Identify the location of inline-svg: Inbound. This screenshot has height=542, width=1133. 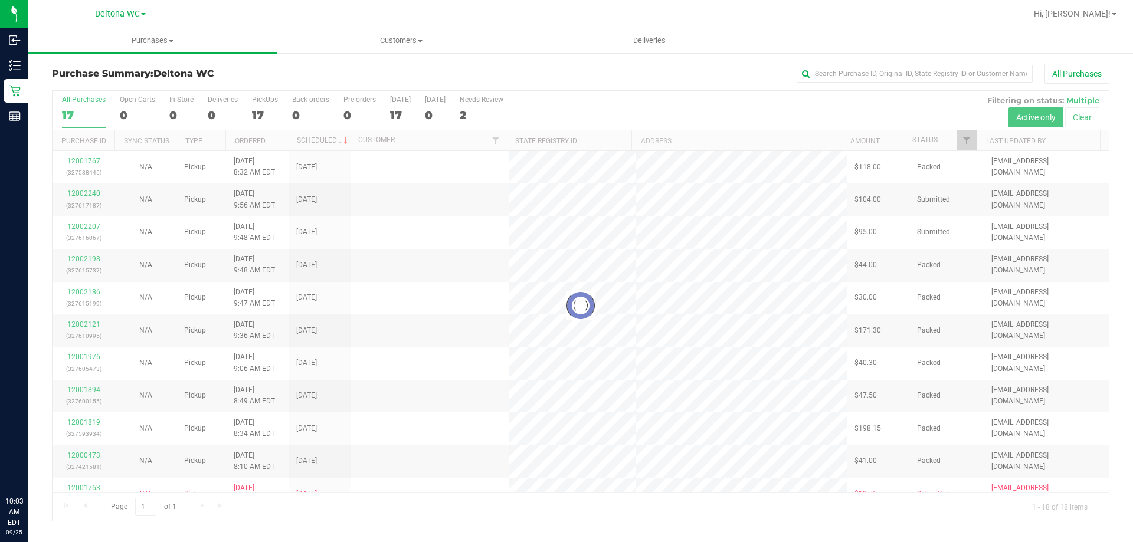
(15, 40).